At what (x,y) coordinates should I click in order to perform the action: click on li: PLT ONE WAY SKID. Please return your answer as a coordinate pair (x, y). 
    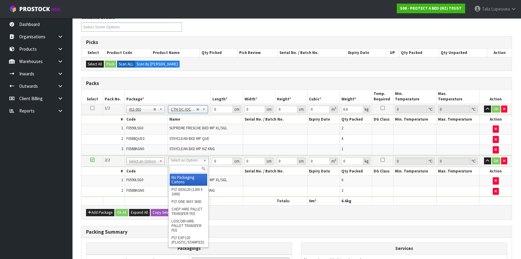
    Looking at the image, I should click on (188, 201).